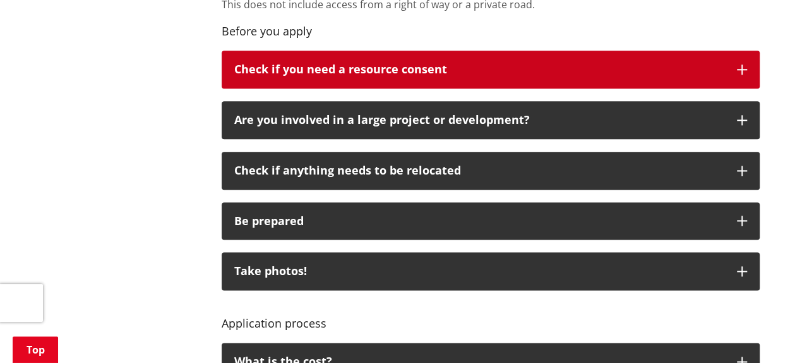 The height and width of the screenshot is (363, 795). What do you see at coordinates (491, 316) in the screenshot?
I see `h4: Application process` at bounding box center [491, 316].